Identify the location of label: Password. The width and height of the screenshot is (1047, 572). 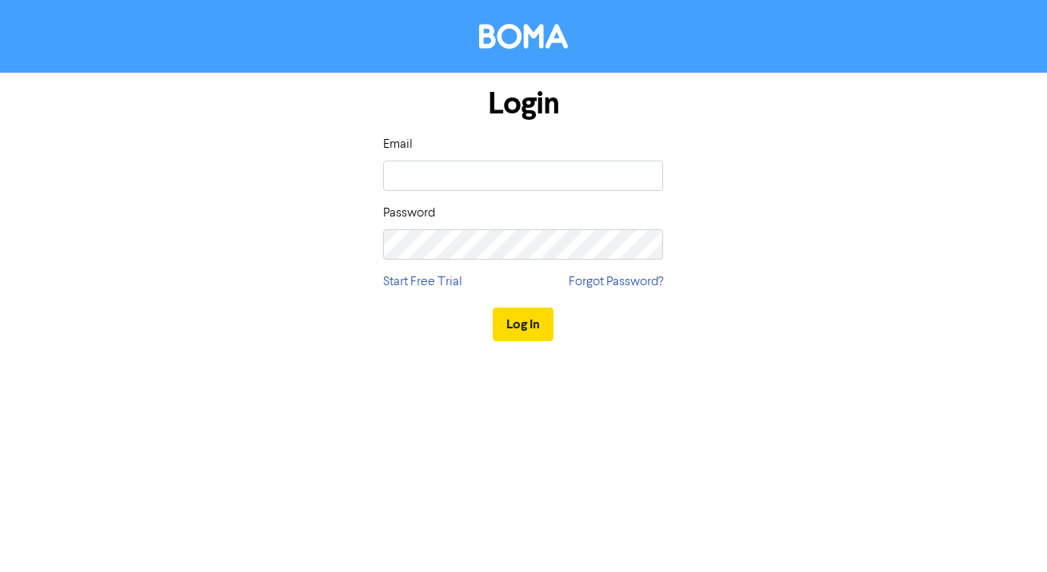
(409, 213).